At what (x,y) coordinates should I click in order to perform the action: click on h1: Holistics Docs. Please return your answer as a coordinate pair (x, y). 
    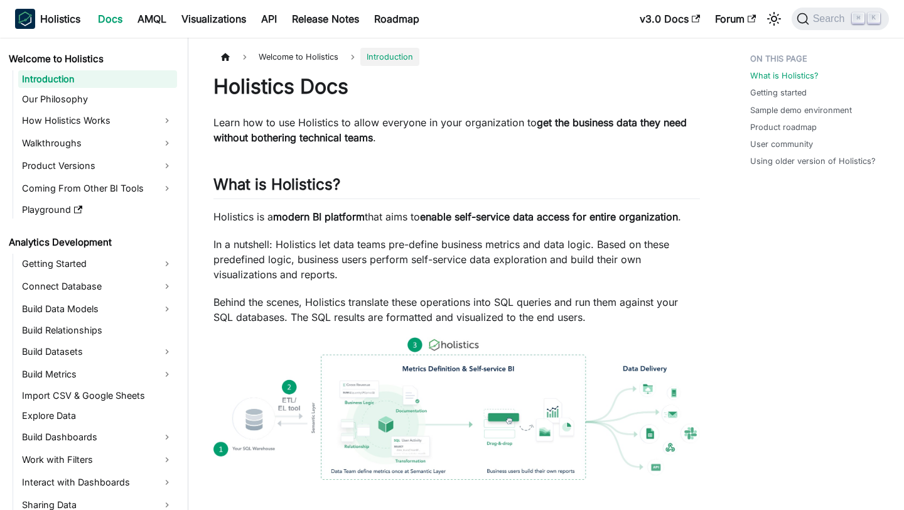
    Looking at the image, I should click on (457, 87).